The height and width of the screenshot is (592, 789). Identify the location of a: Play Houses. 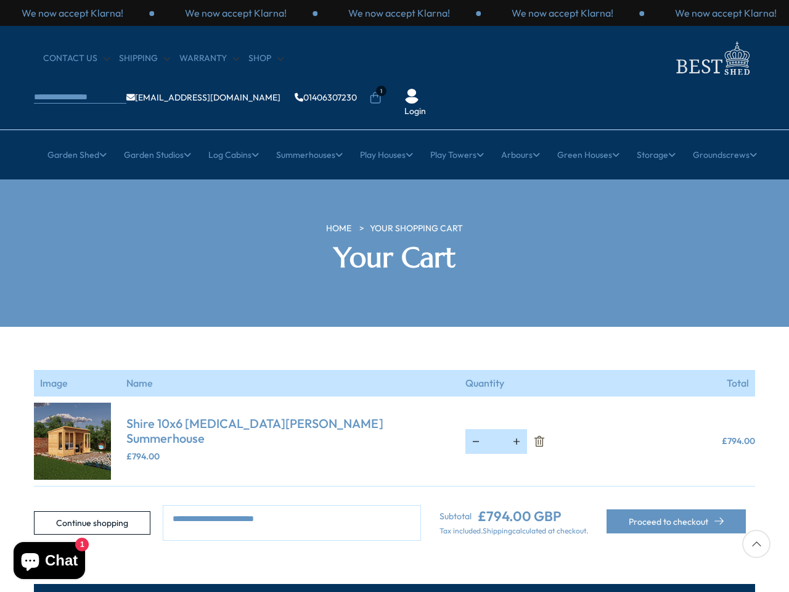
(387, 155).